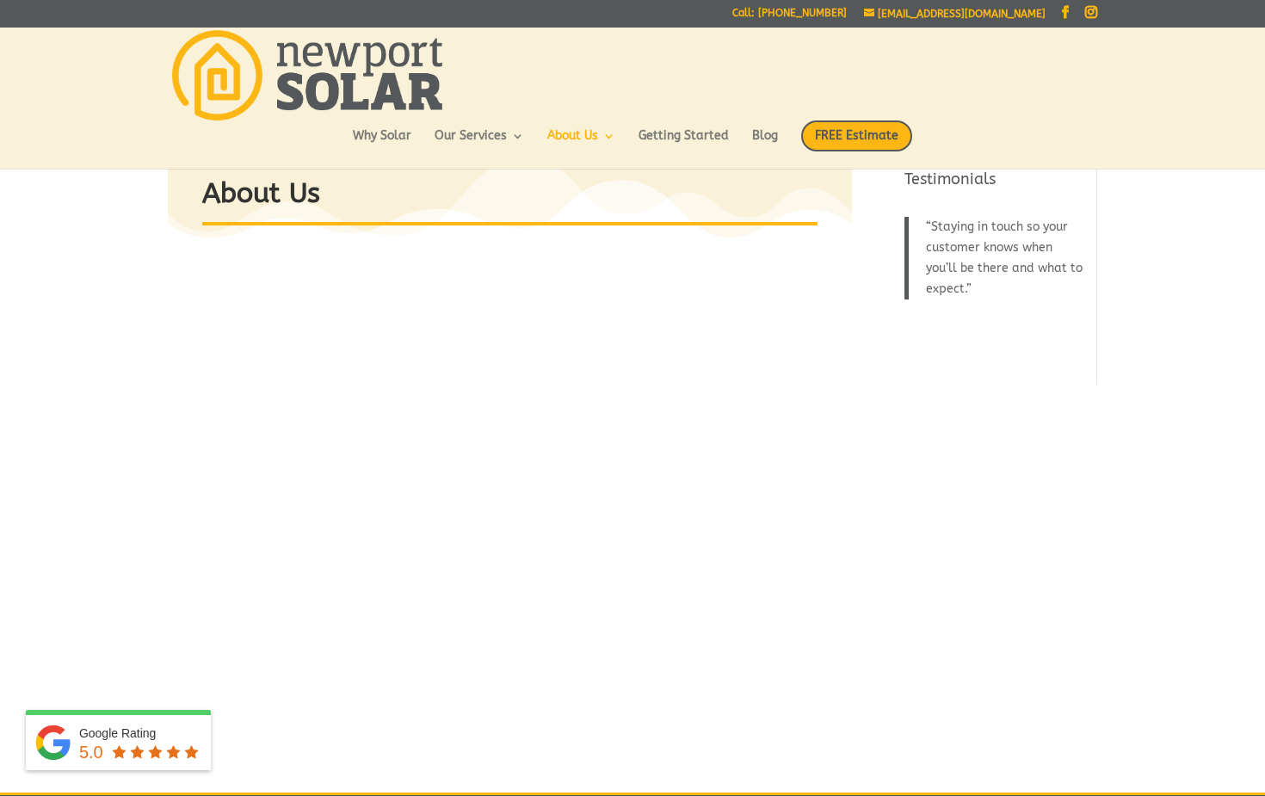 The height and width of the screenshot is (796, 1265). Describe the element at coordinates (479, 145) in the screenshot. I see `a: Our Services` at that location.